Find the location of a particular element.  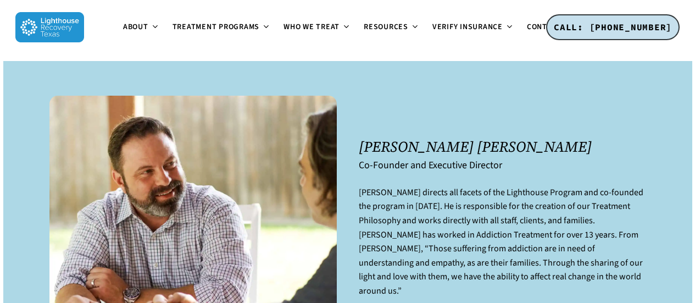

span: About is located at coordinates (136, 27).